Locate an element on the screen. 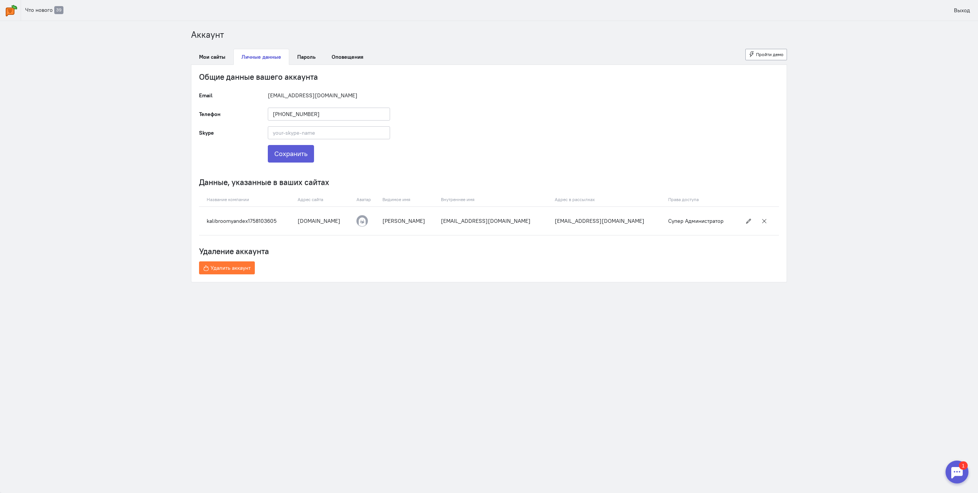 This screenshot has height=493, width=978. th: Адрес в рассылках is located at coordinates (607, 200).